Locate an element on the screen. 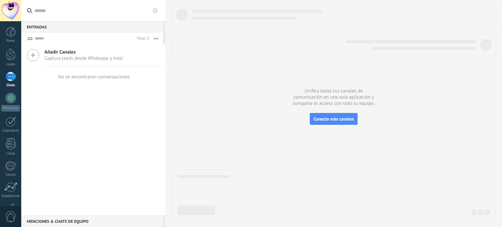 Image resolution: width=502 pixels, height=227 pixels. div: Total: 0 is located at coordinates (141, 39).